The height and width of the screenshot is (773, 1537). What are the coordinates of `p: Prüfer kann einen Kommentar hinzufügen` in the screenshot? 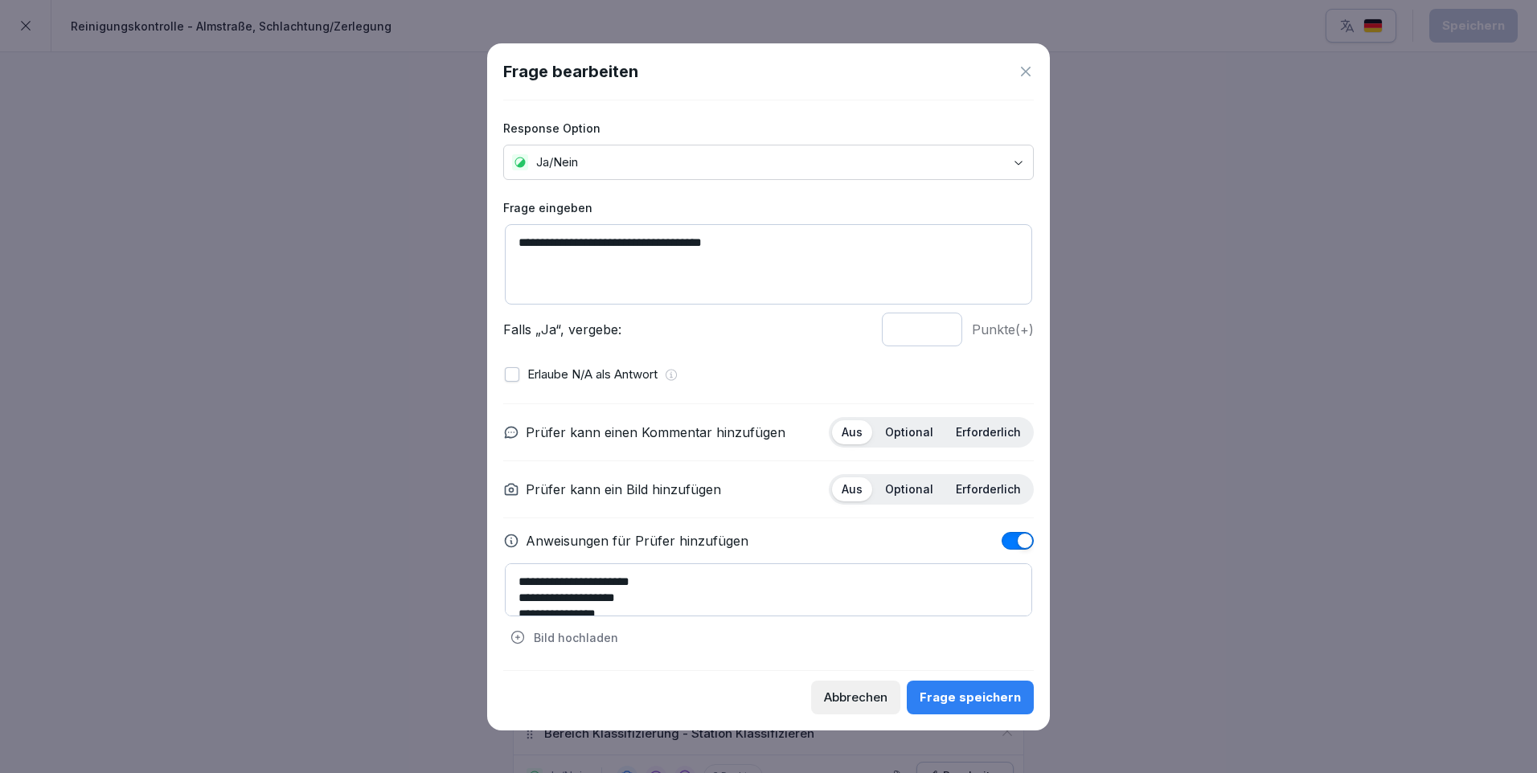 It's located at (655, 432).